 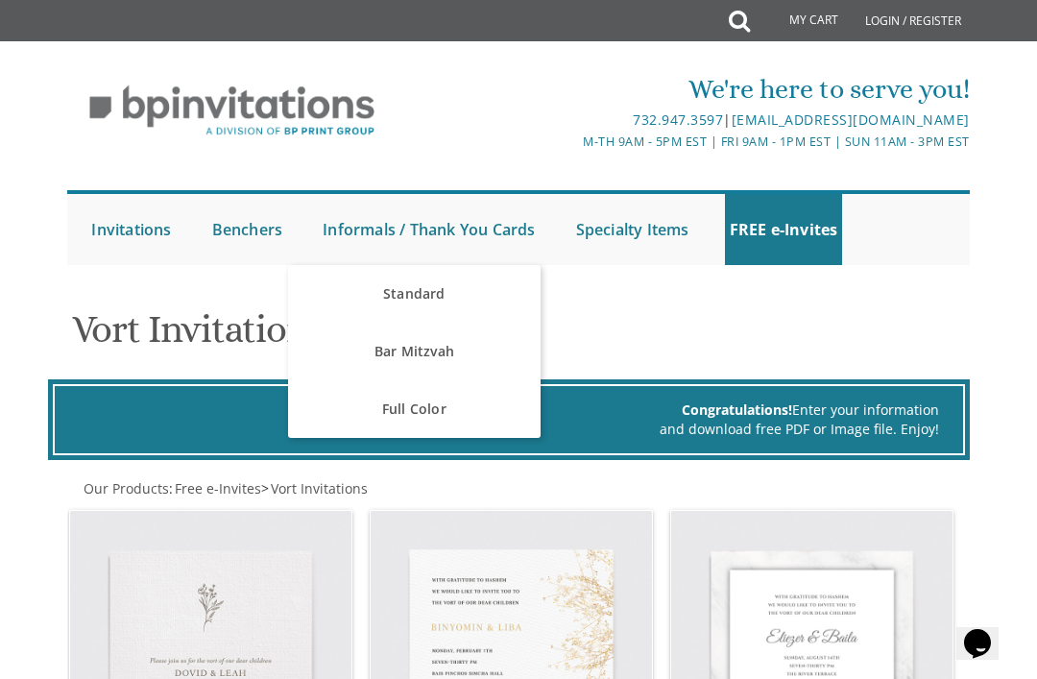 I want to click on h1: Vort Invitations, so click(x=518, y=336).